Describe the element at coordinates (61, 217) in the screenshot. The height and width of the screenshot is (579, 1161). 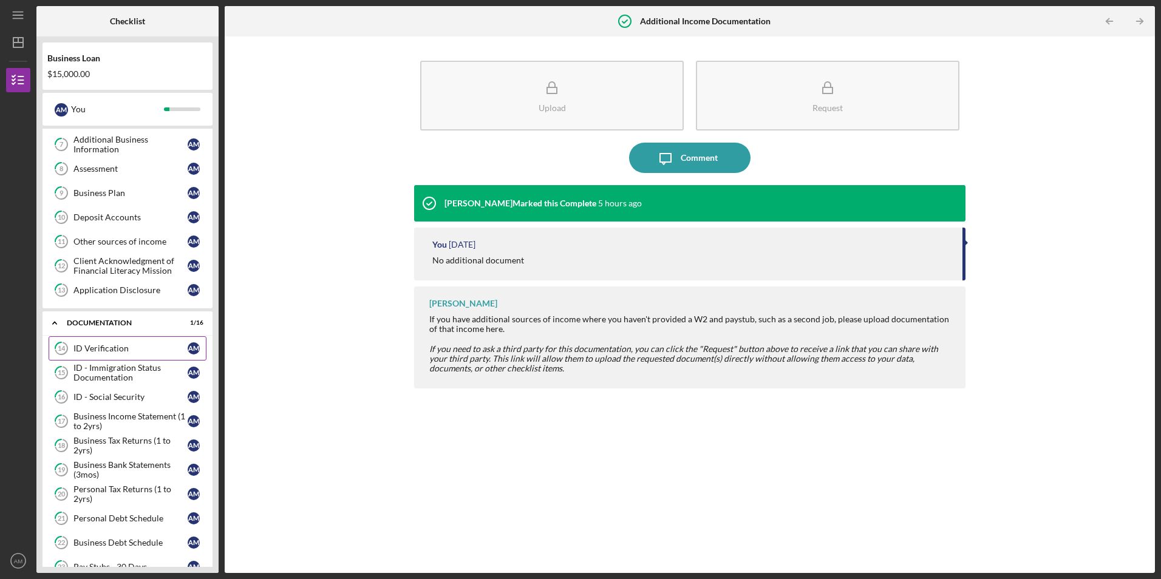
I see `tspan: 10` at that location.